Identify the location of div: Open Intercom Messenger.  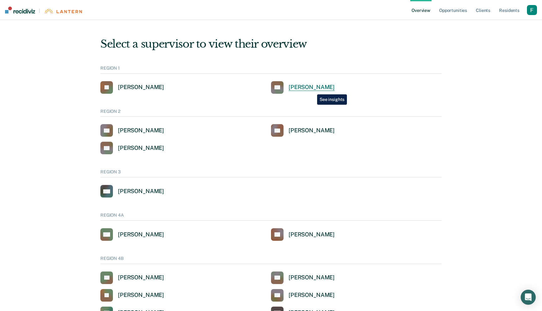
(528, 297).